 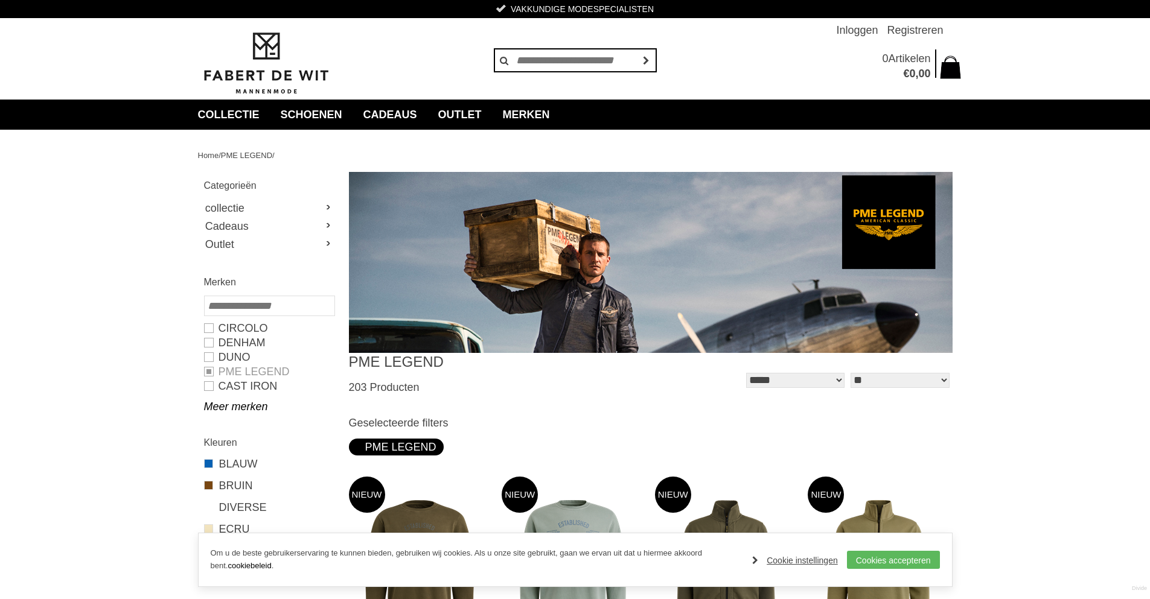 I want to click on a: BRUIN, so click(x=269, y=486).